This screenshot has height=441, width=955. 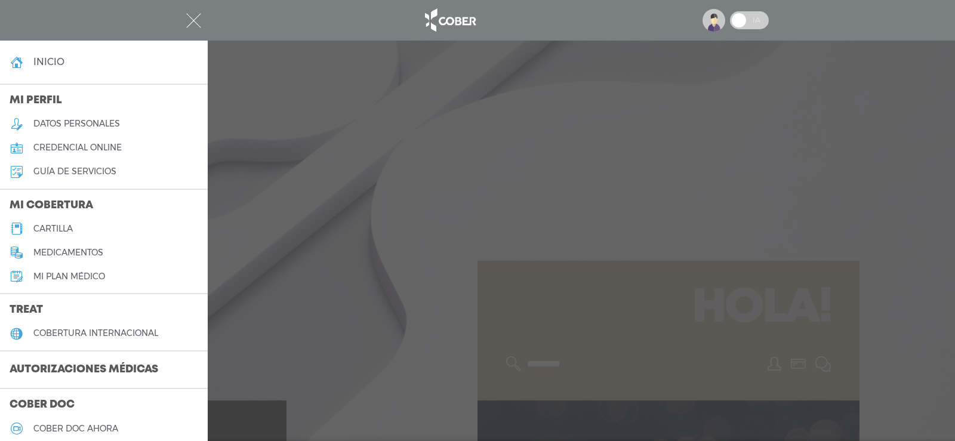 I want to click on h5: guía de servicios, so click(x=75, y=171).